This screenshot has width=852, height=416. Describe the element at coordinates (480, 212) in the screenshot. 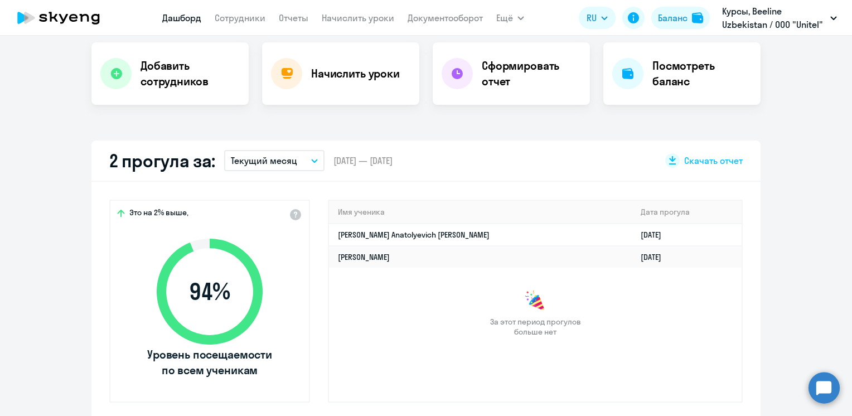

I see `th: Имя ученика` at that location.